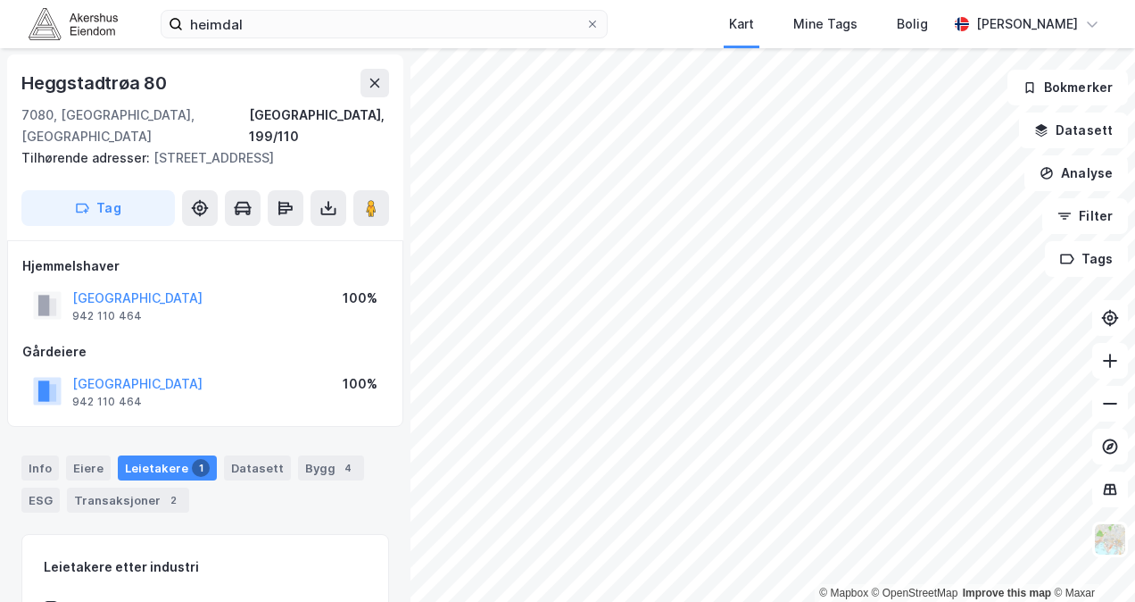 Image resolution: width=1135 pixels, height=602 pixels. I want to click on div: ESG, so click(40, 500).